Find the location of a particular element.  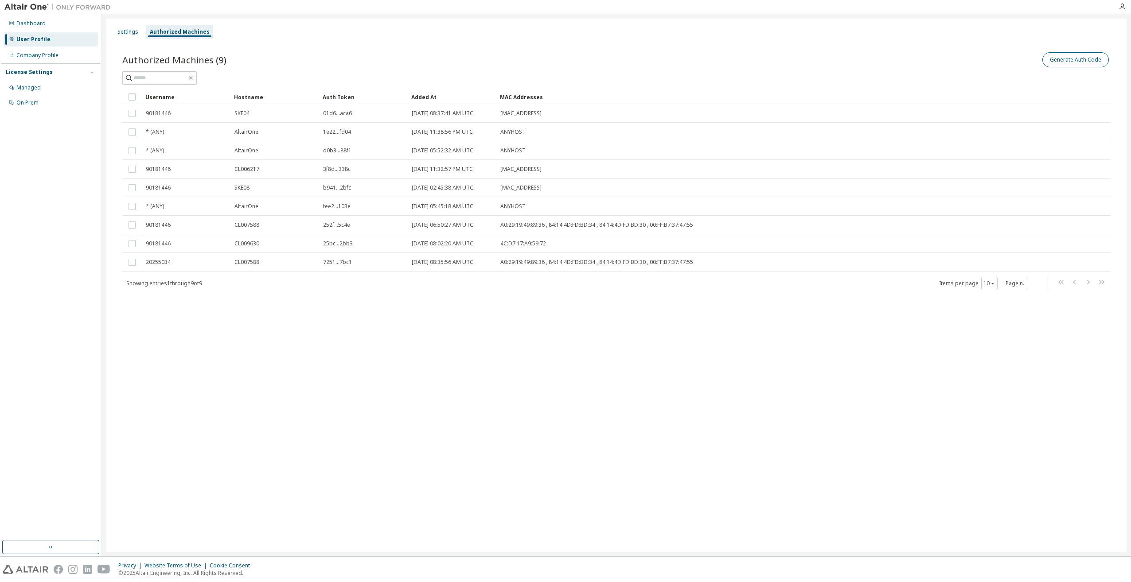

div: Website Terms of Use is located at coordinates (177, 566).